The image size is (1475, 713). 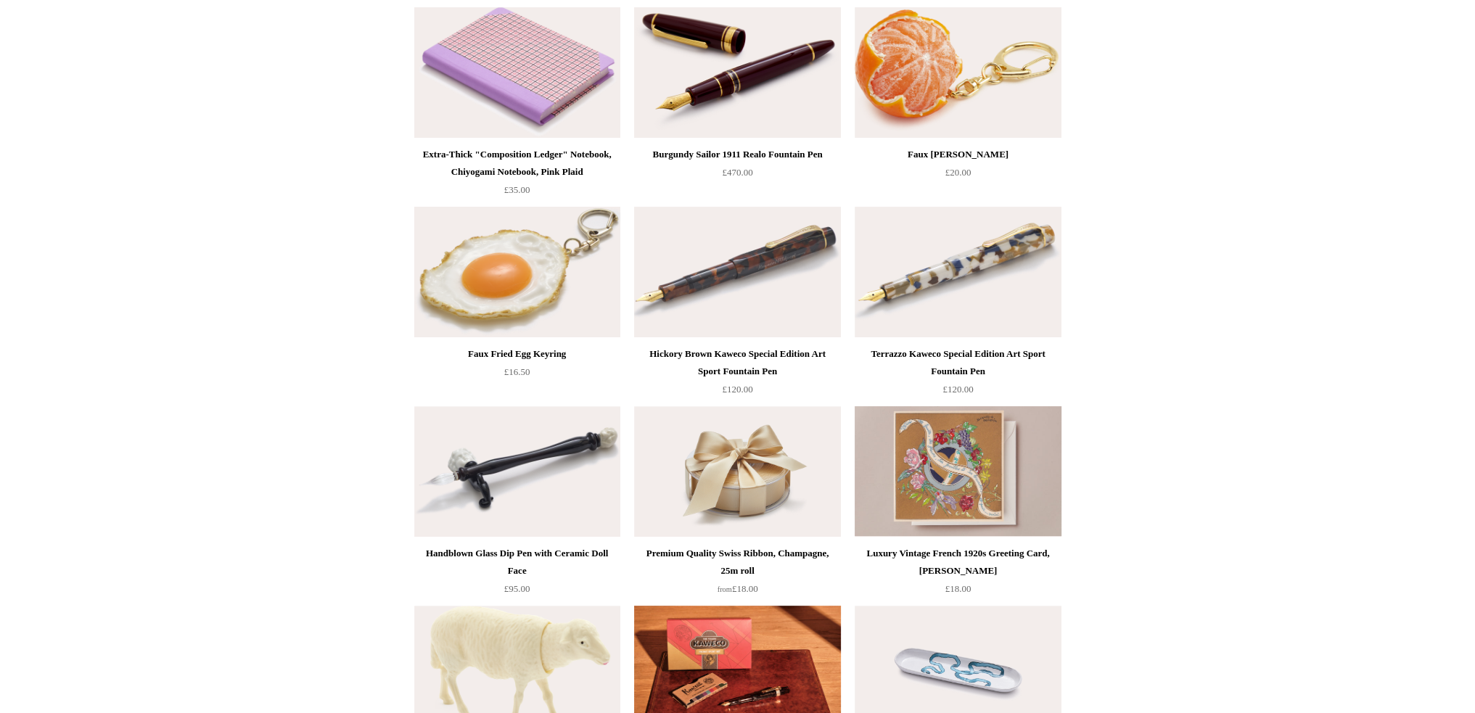 I want to click on a: Handblown Glass Dip Pen with Ceramic Doll Face Handblown Glass Dip Pen with Ceramic Doll Face, so click(x=517, y=471).